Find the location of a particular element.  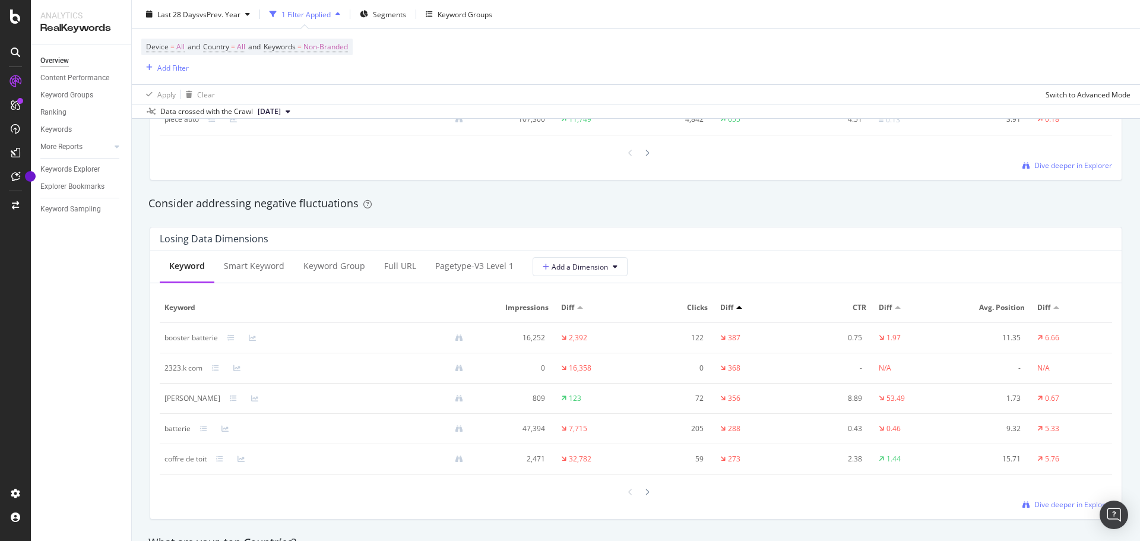

div: RealKeywords is located at coordinates (81, 28).